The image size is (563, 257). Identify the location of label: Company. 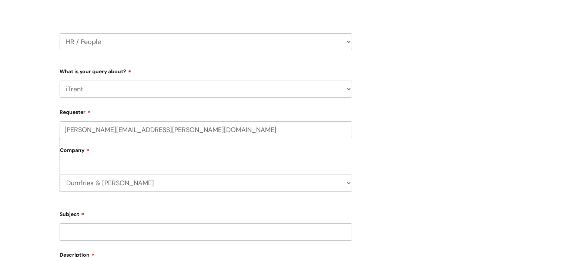
(206, 153).